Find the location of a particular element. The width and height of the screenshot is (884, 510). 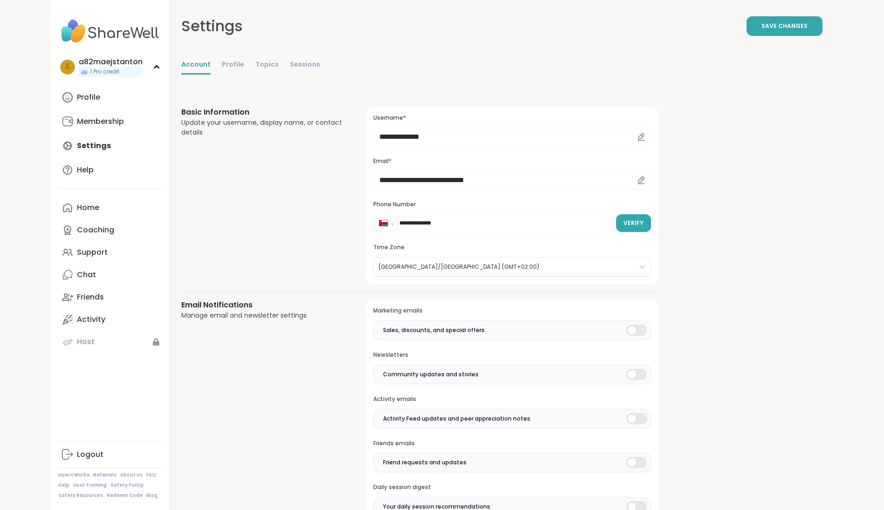

h3: Email* is located at coordinates (512, 161).